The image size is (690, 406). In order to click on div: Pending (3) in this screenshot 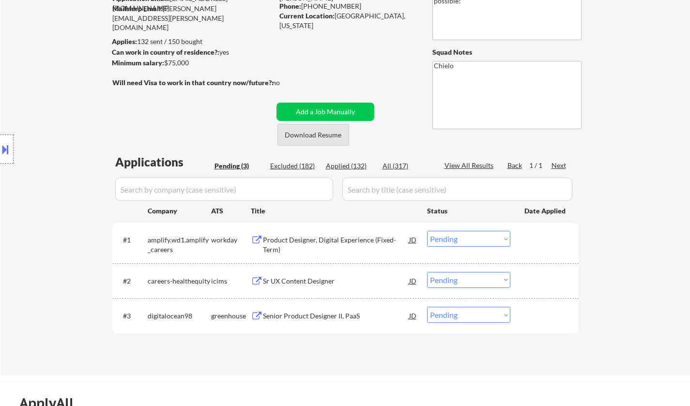, I will do `click(239, 166)`.